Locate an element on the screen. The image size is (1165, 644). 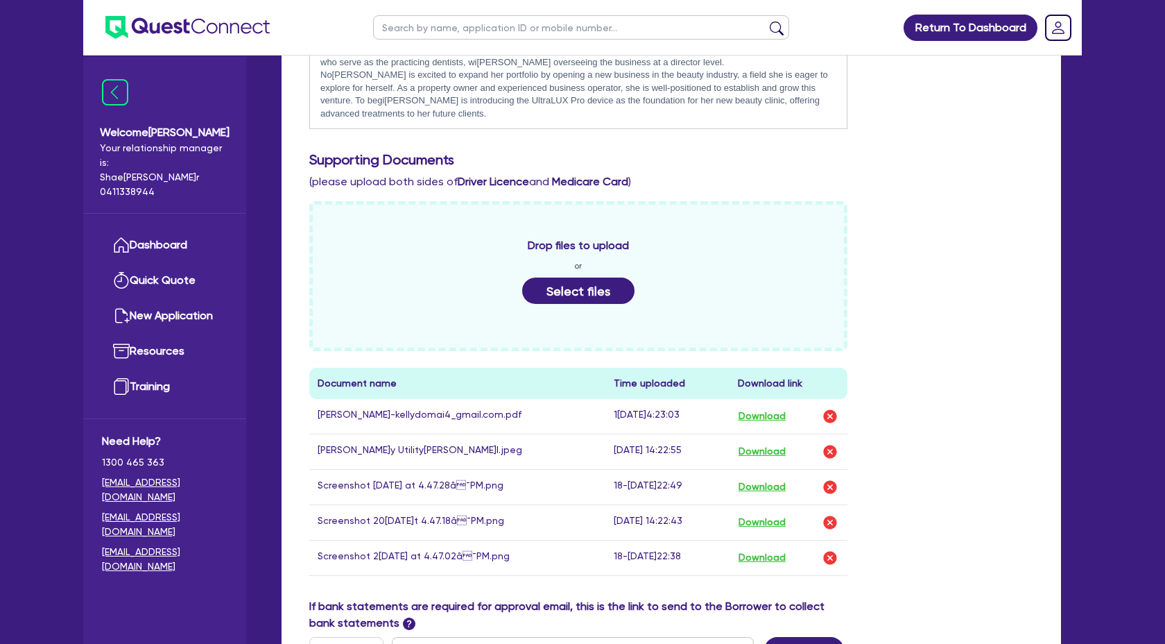
th: Document name is located at coordinates (457, 383).